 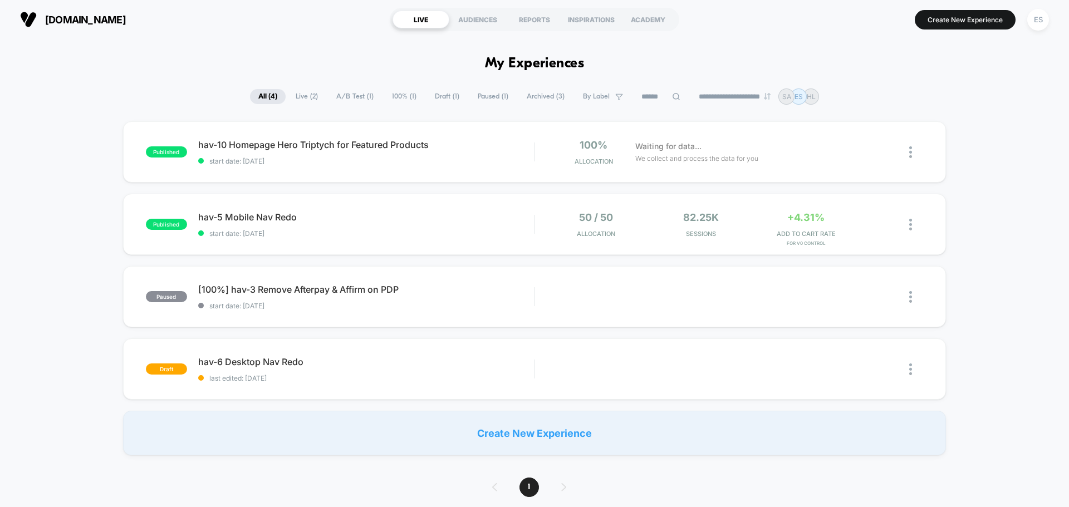 What do you see at coordinates (591, 19) in the screenshot?
I see `div: INSPIRATIONS` at bounding box center [591, 19].